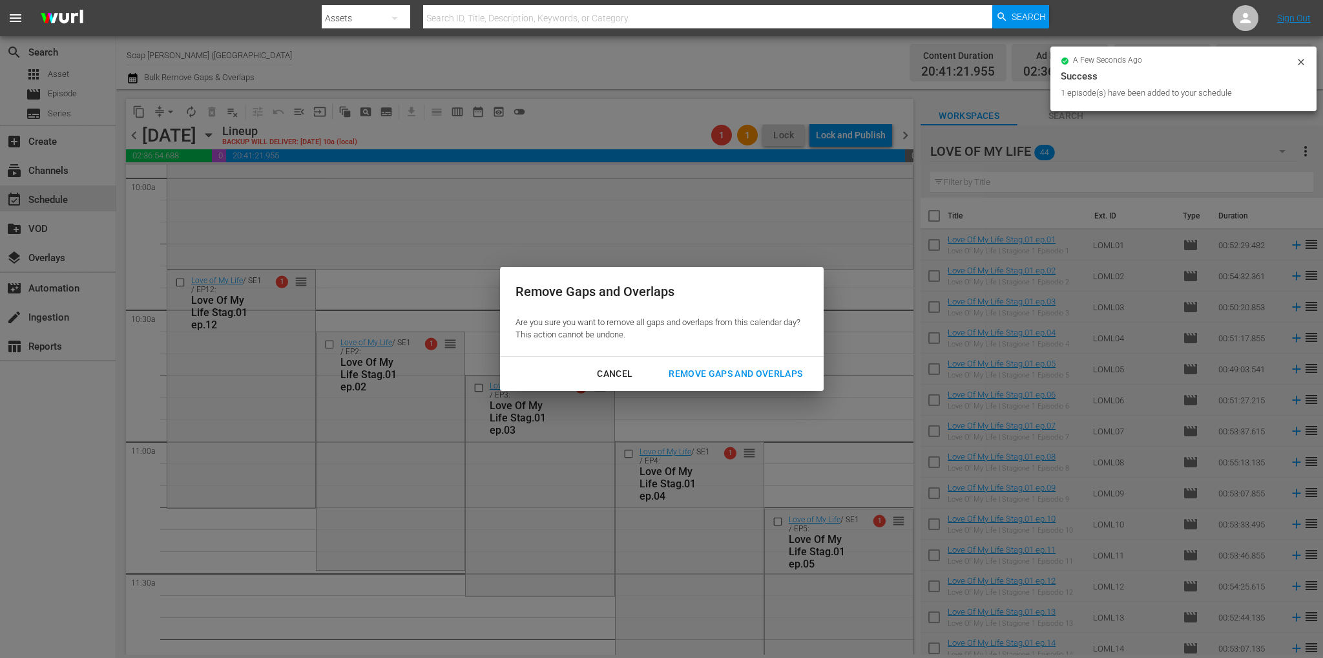  I want to click on p: This action cannot be undone., so click(658, 335).